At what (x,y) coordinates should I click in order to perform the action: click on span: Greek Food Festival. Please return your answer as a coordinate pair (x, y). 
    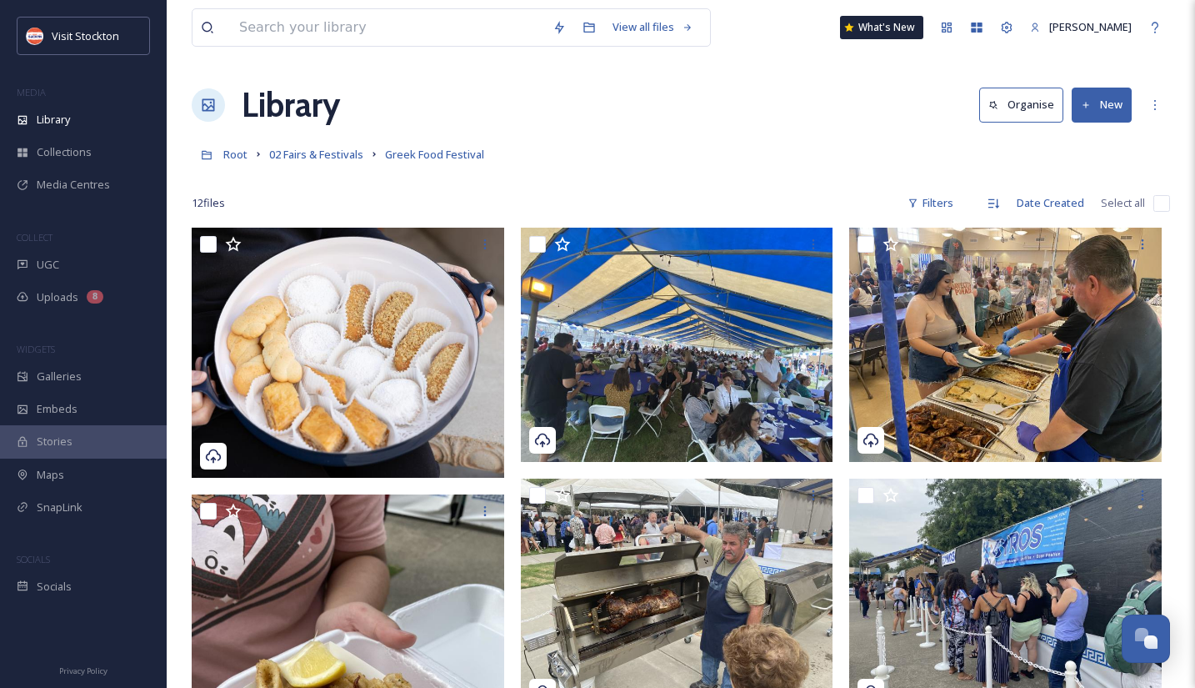
    Looking at the image, I should click on (434, 154).